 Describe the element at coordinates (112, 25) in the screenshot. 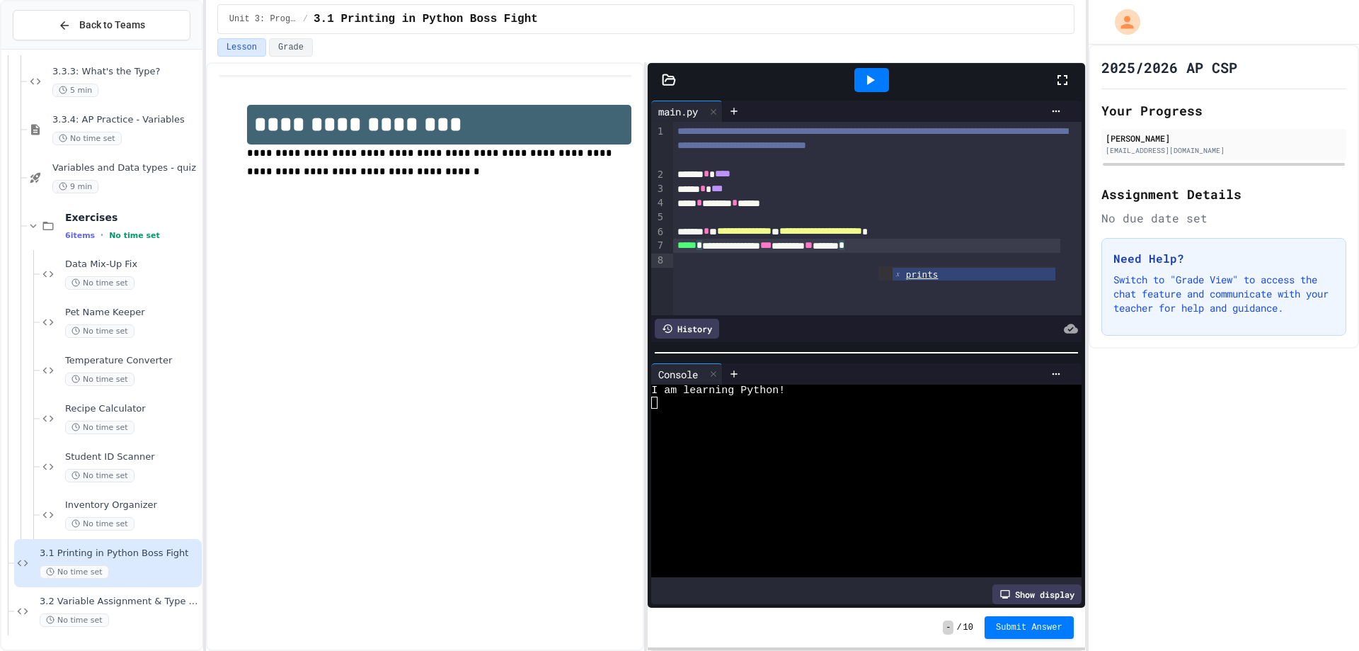

I see `span: Back to Teams` at that location.